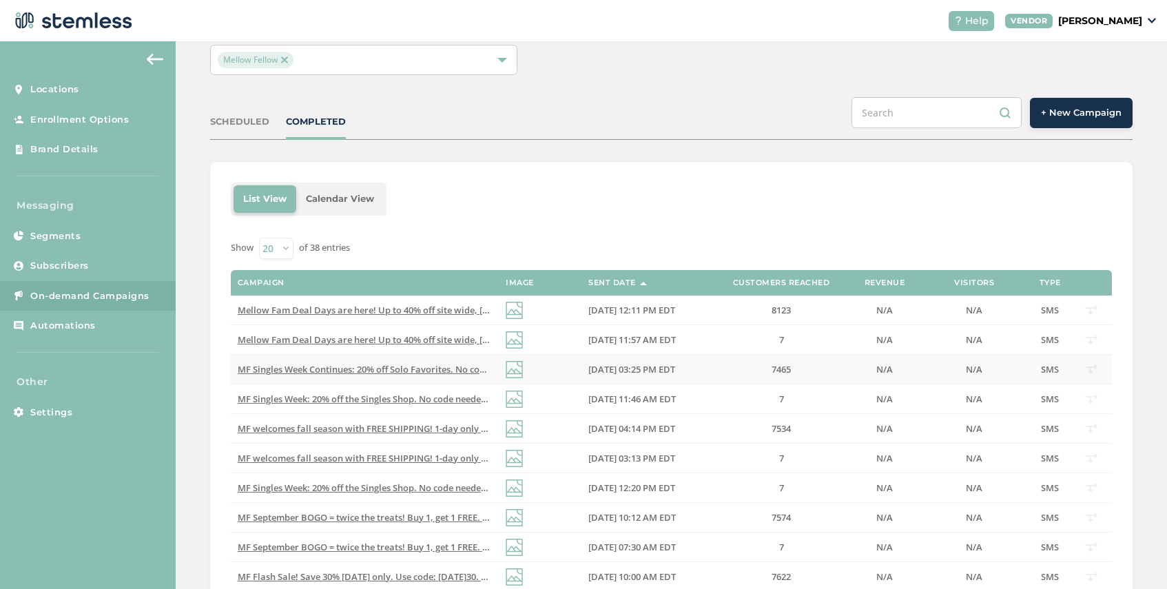 The image size is (1167, 589). I want to click on label: Image, so click(520, 283).